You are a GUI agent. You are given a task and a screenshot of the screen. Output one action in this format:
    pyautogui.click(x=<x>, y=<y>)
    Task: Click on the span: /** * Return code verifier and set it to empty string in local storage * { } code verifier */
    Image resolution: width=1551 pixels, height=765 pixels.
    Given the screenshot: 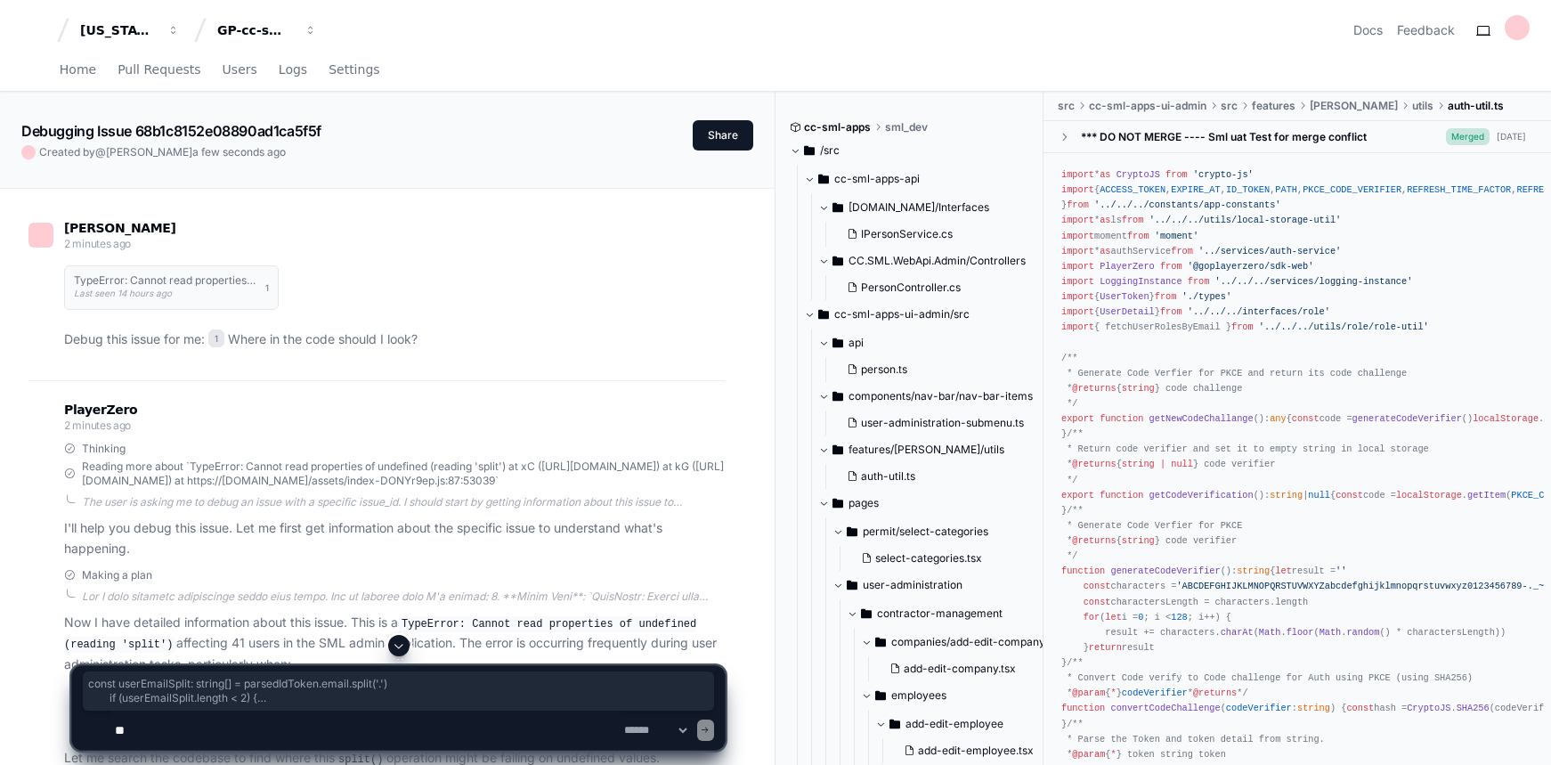 What is the action you would take?
    pyautogui.click(x=1245, y=456)
    